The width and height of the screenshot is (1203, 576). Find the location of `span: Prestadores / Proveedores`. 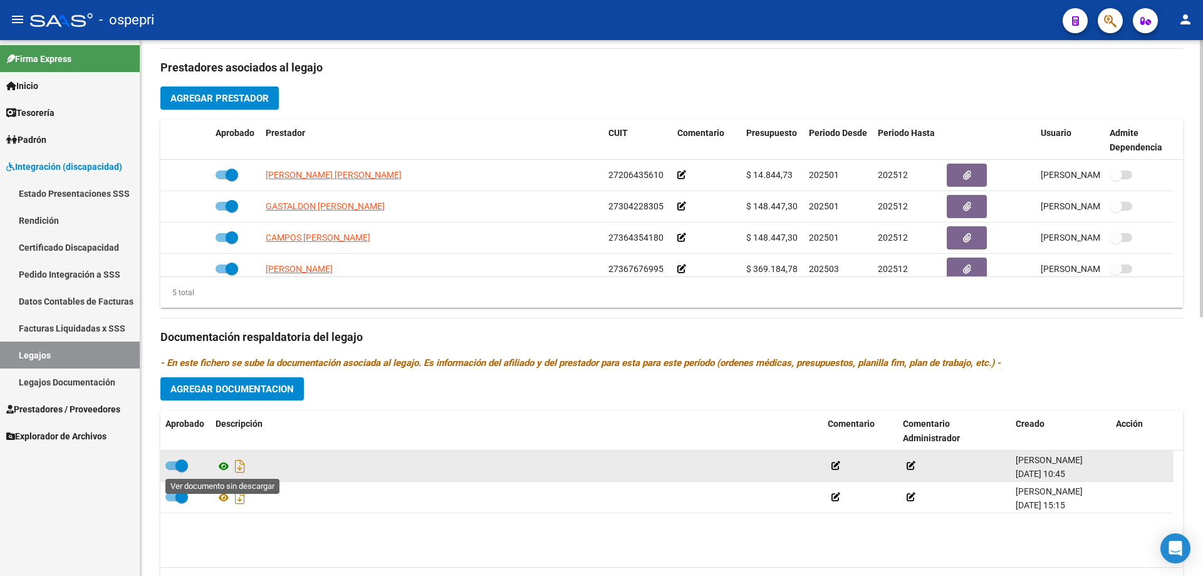

span: Prestadores / Proveedores is located at coordinates (63, 409).